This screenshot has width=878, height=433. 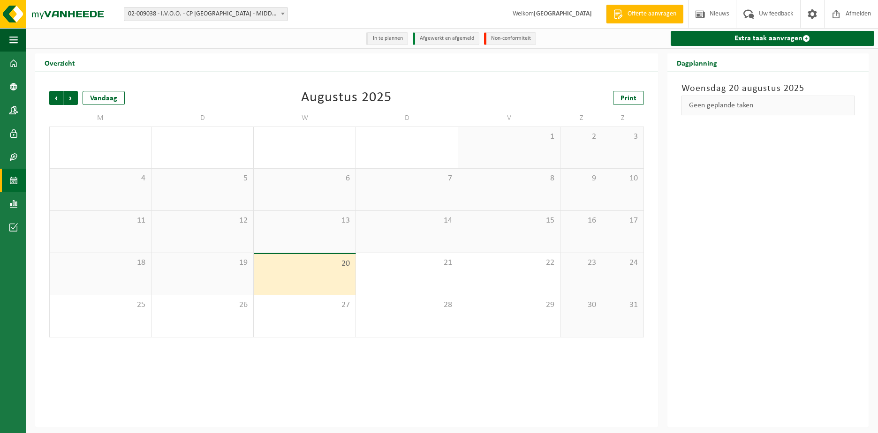 I want to click on span: 26, so click(x=202, y=305).